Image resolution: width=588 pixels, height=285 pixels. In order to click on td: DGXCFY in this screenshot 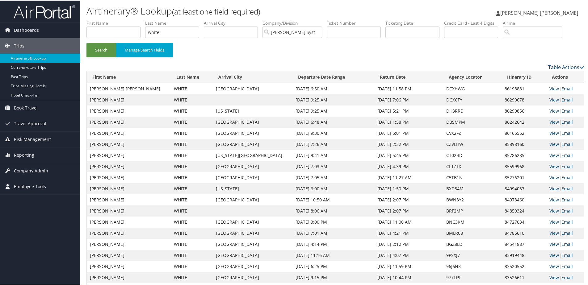, I will do `click(472, 99)`.